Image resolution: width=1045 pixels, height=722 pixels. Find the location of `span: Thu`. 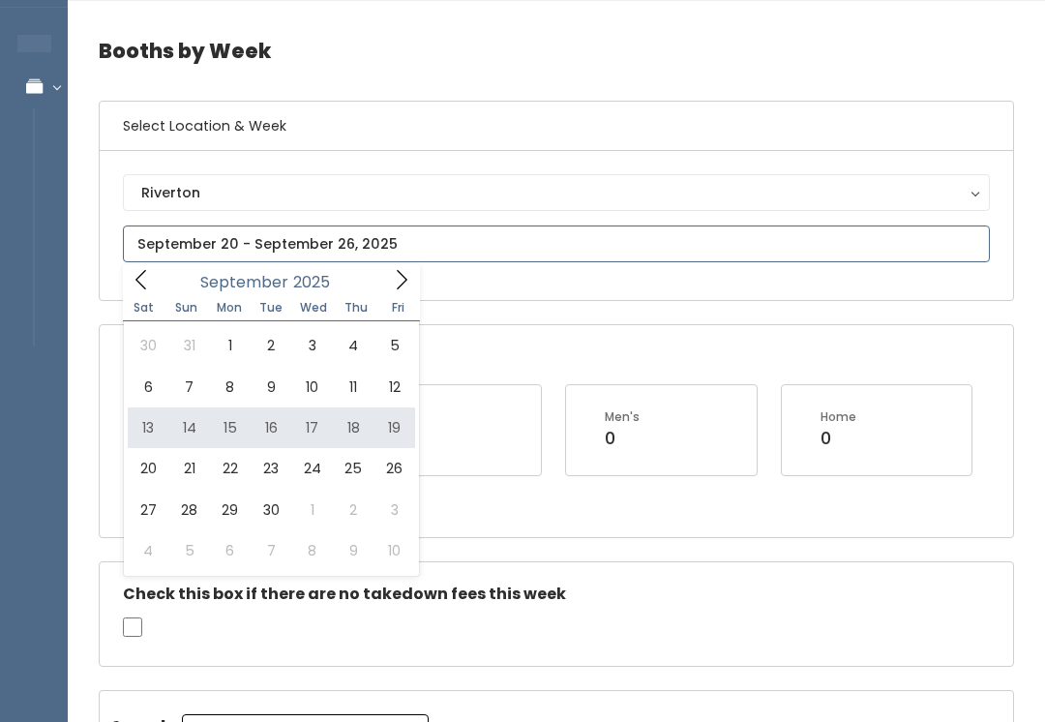

span: Thu is located at coordinates (356, 308).